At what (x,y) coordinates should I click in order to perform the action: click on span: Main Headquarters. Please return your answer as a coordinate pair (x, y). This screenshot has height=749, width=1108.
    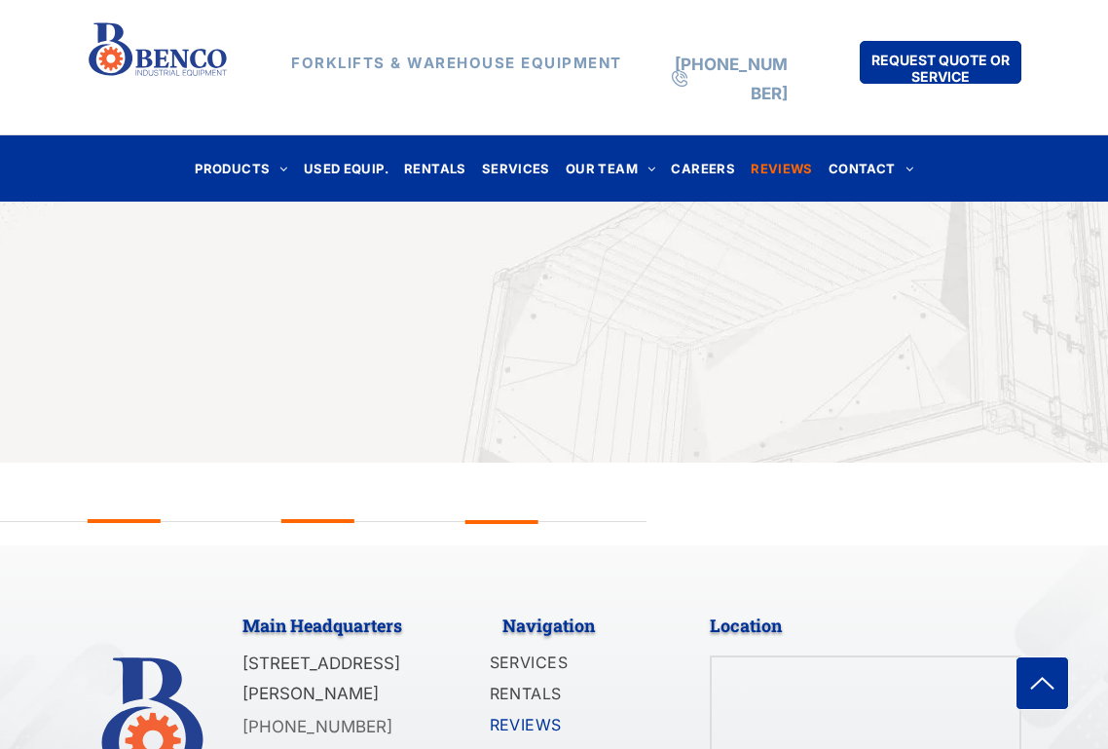
    Looking at the image, I should click on (322, 625).